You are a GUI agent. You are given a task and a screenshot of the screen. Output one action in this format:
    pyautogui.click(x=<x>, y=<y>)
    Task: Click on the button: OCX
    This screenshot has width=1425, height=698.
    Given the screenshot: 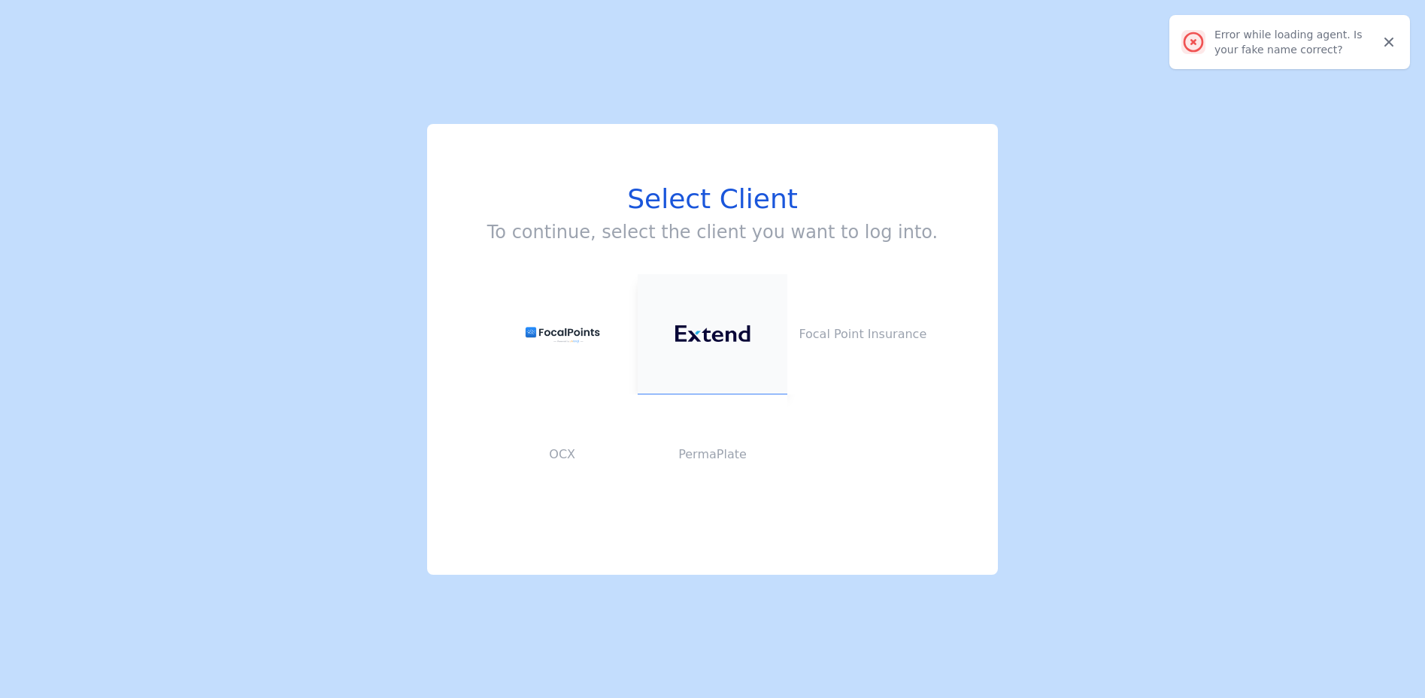 What is the action you would take?
    pyautogui.click(x=562, y=455)
    